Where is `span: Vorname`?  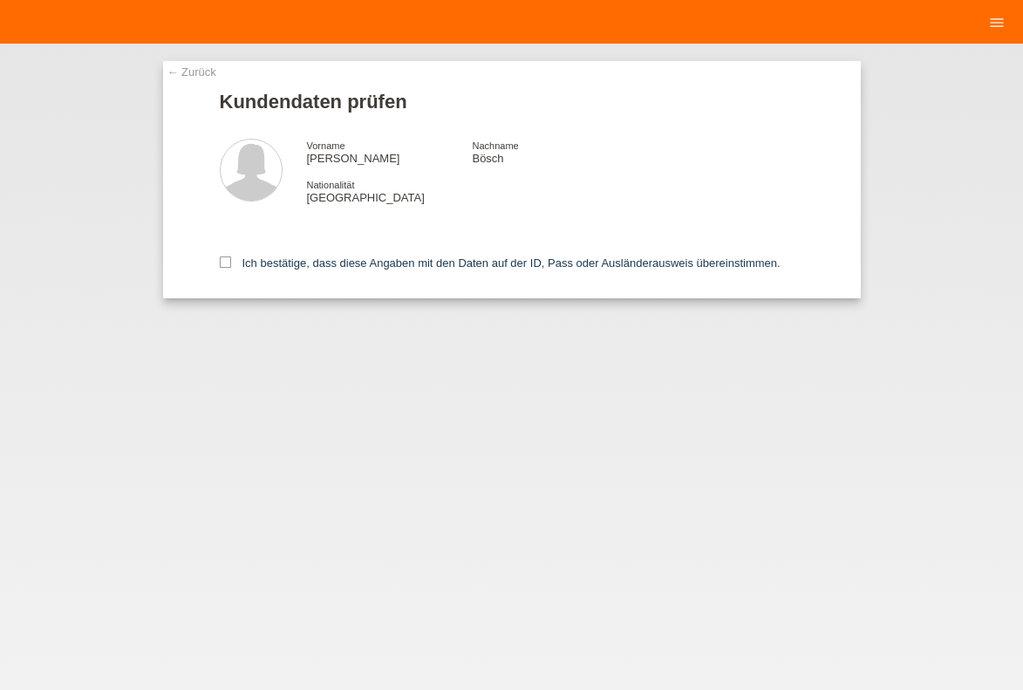
span: Vorname is located at coordinates (326, 146).